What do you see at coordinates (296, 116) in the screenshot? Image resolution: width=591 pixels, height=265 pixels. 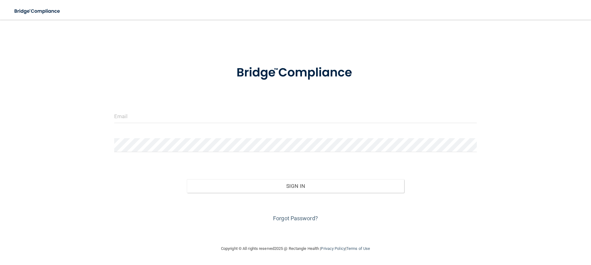 I see `input: Email` at bounding box center [296, 116].